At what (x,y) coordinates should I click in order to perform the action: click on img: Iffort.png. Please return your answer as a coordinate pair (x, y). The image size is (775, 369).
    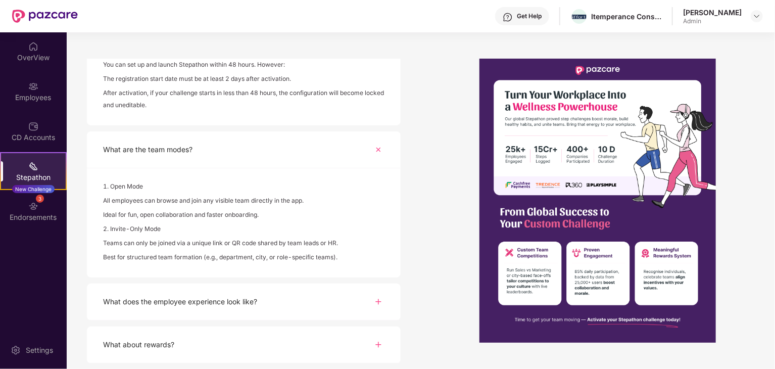
    Looking at the image, I should click on (579, 17).